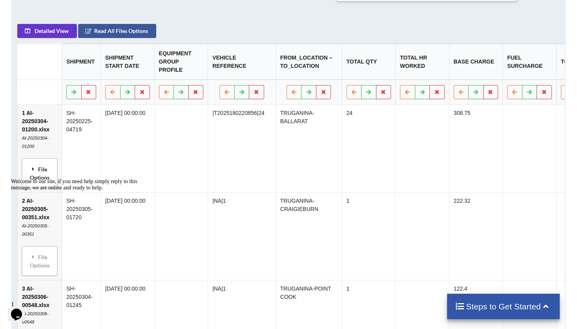 The image size is (577, 329). Describe the element at coordinates (368, 62) in the screenshot. I see `th: TOTAL QTY` at that location.